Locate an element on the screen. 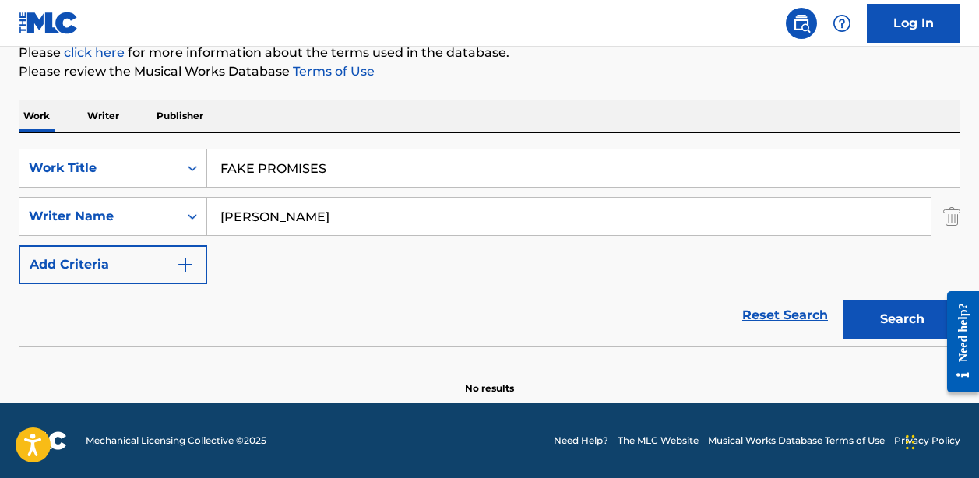  p: No results is located at coordinates (489, 379).